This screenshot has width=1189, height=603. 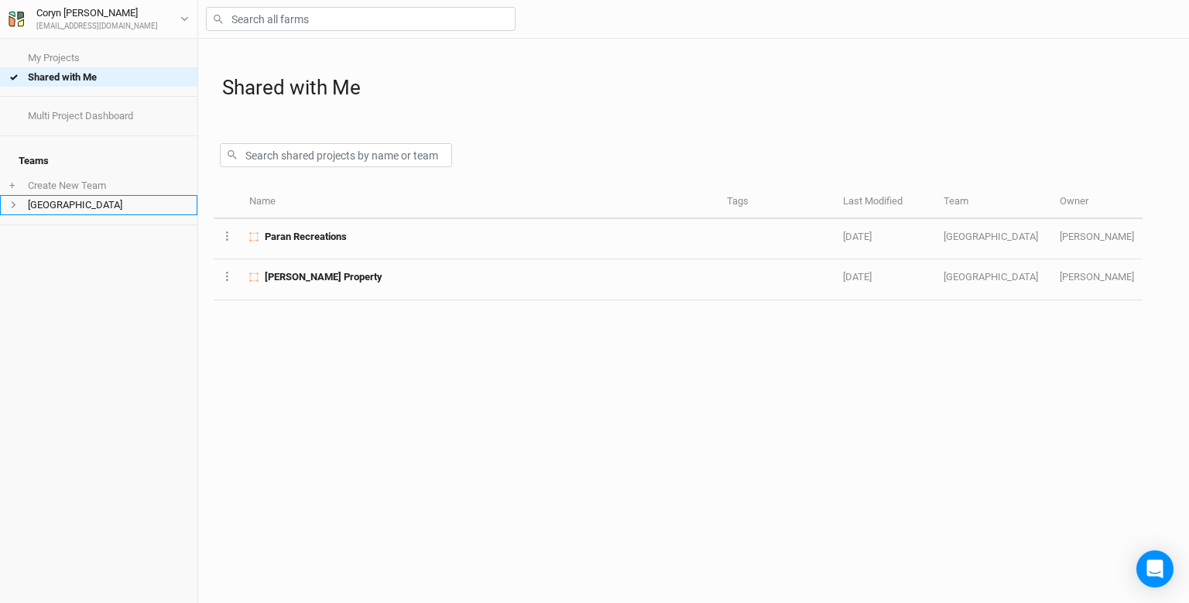 What do you see at coordinates (857, 276) in the screenshot?
I see `span: Jun 10, 2025 6:31 PM` at bounding box center [857, 276].